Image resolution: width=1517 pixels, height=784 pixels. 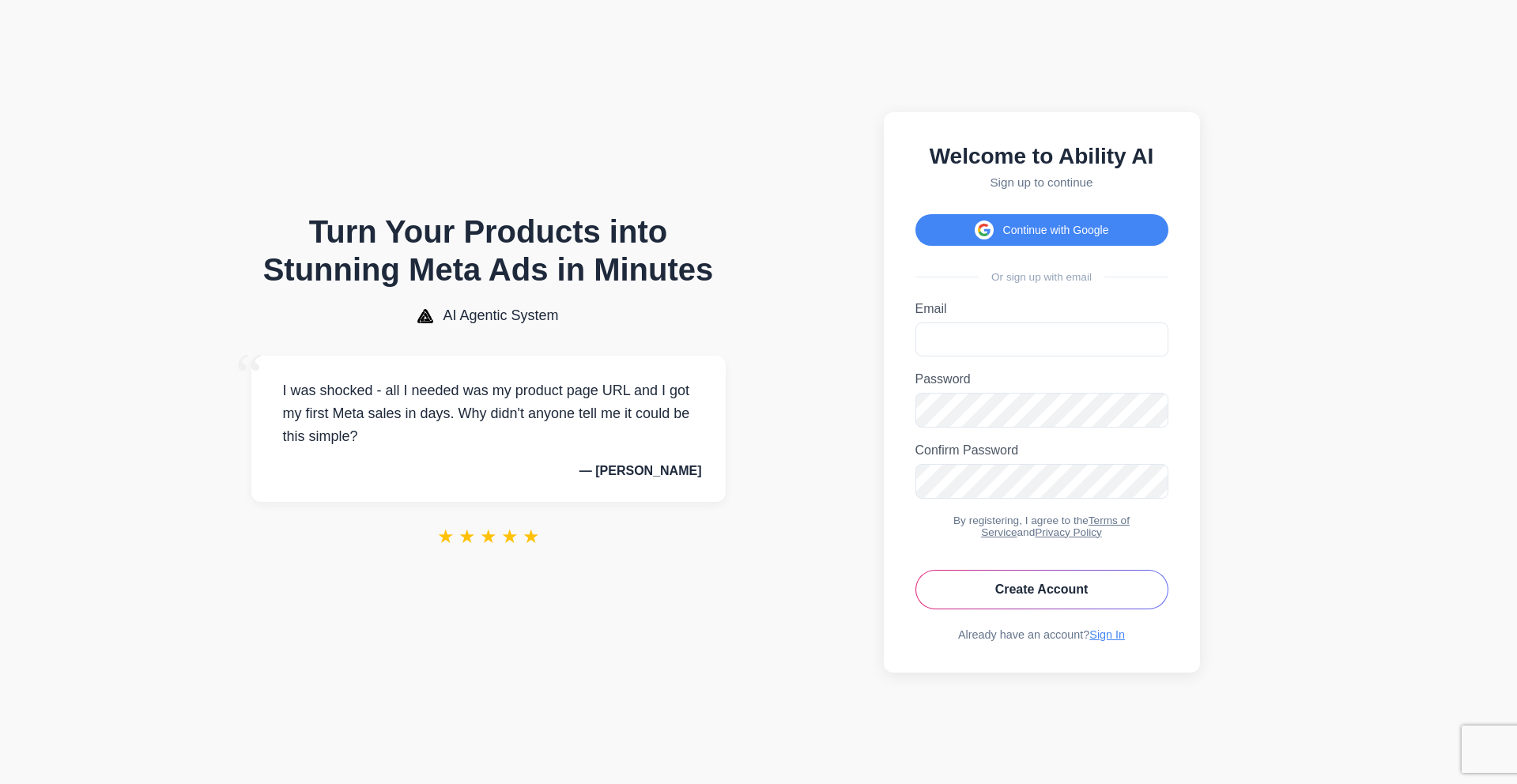 I want to click on label: Confirm Password, so click(x=1041, y=451).